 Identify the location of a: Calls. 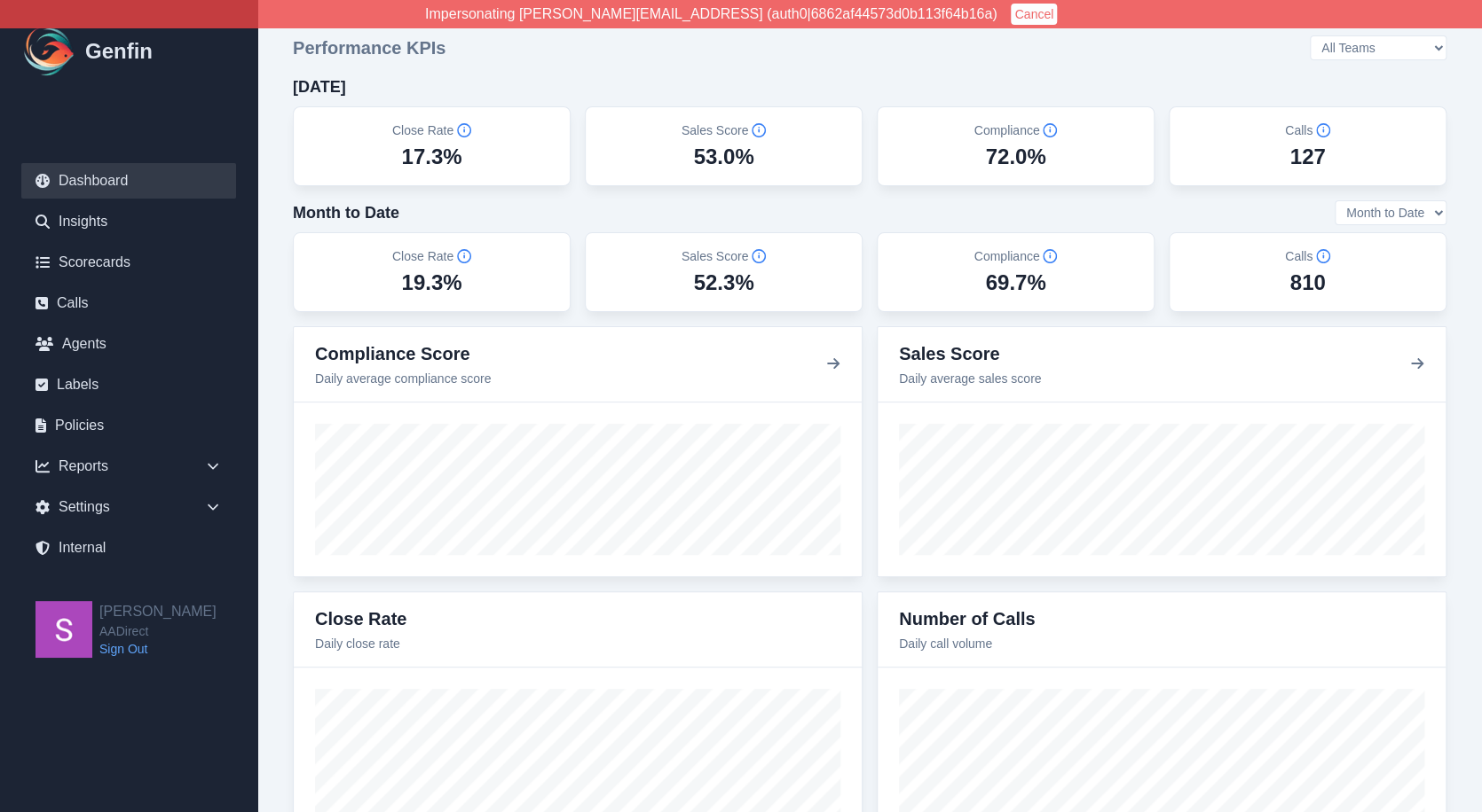
(129, 304).